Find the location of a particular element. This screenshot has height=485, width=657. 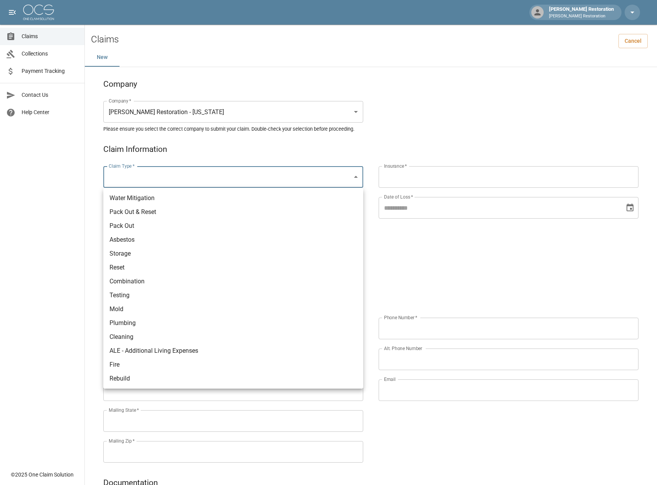

li: Asbestos is located at coordinates (233, 240).